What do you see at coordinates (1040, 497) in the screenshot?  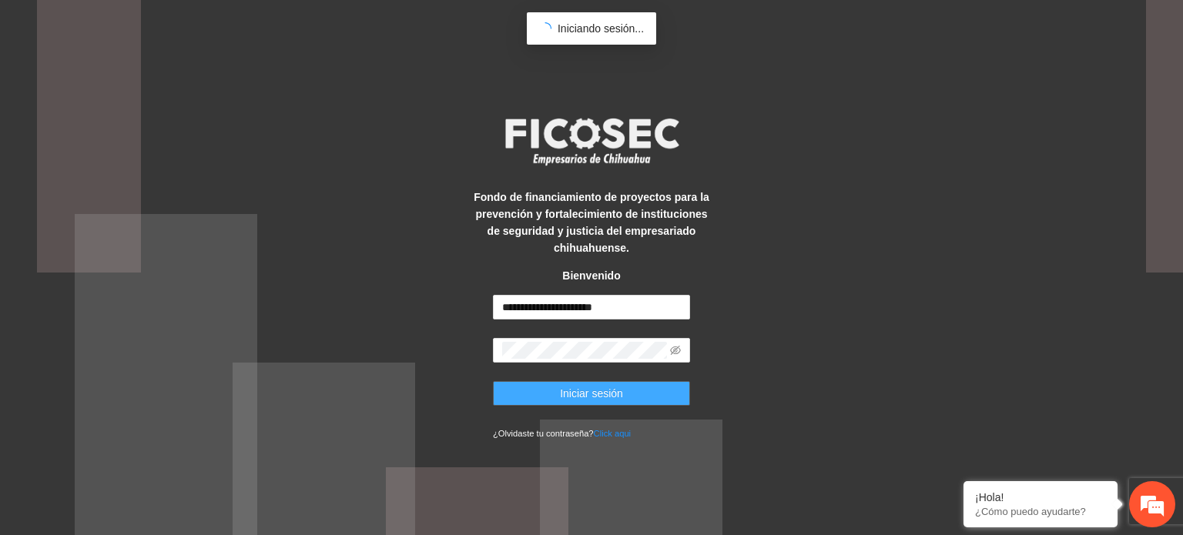 I see `div: ¡Hola!` at bounding box center [1040, 497].